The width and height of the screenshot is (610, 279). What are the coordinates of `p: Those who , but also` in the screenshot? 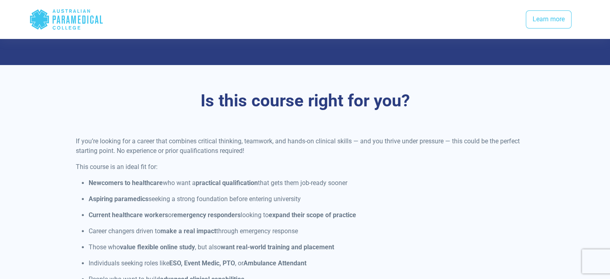 It's located at (311, 247).